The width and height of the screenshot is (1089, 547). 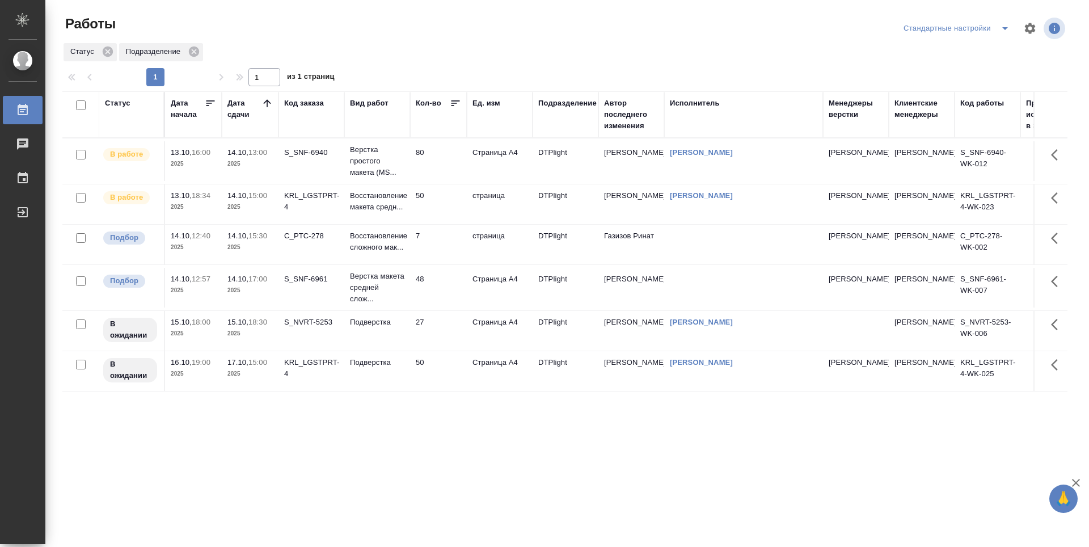 I want to click on p: 18:30, so click(x=257, y=322).